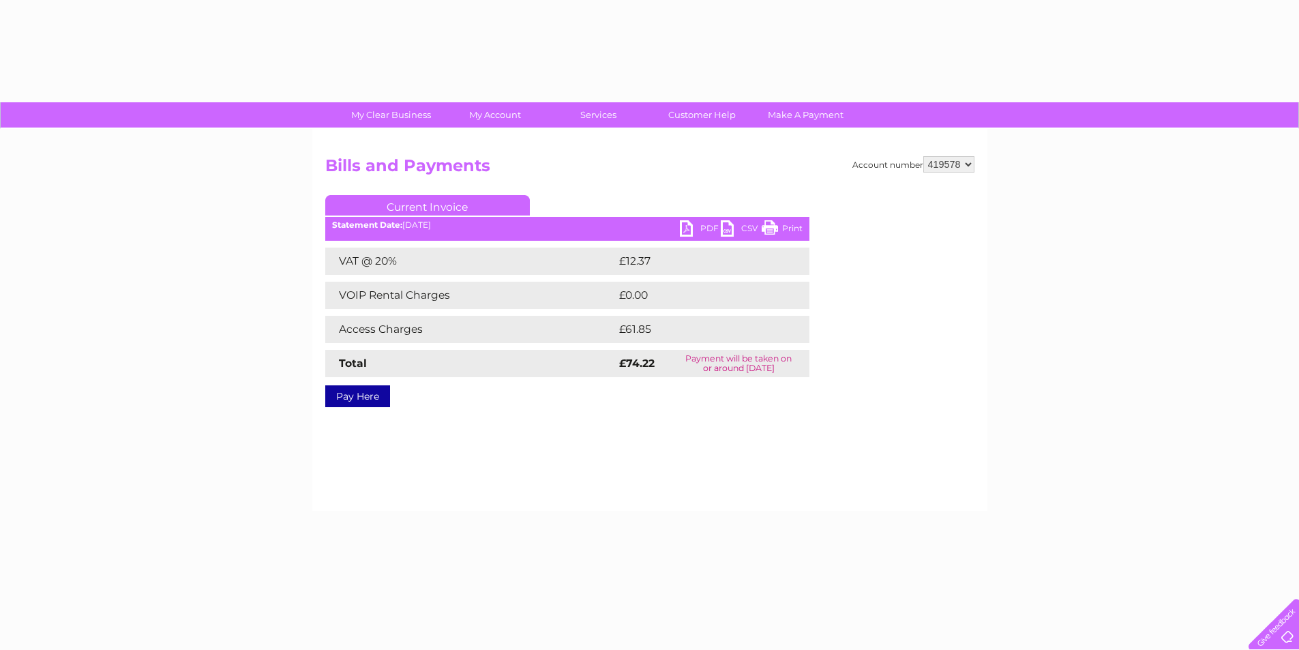  Describe the element at coordinates (357, 396) in the screenshot. I see `a: Pay Here` at that location.